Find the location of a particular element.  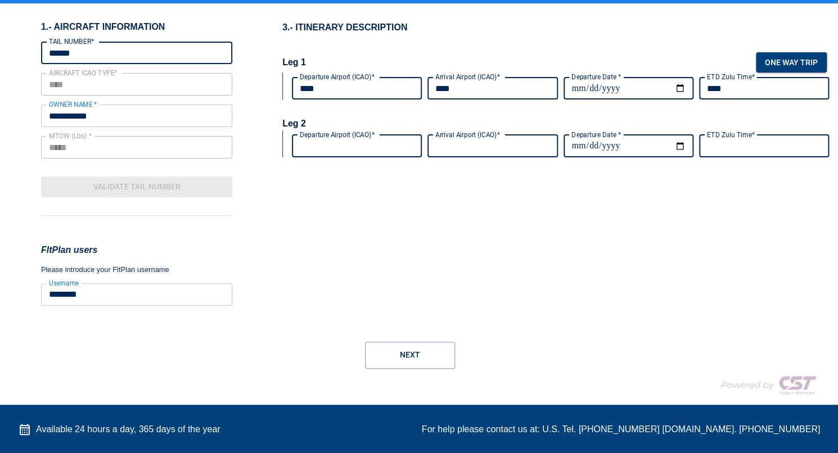

p: Please introduce your FltPlan username is located at coordinates (137, 270).